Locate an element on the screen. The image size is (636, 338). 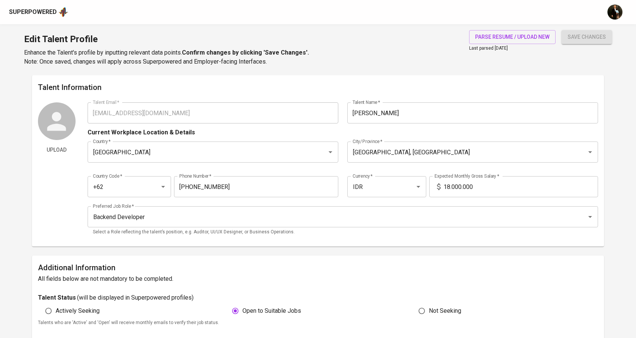
img: app logo is located at coordinates (63, 12).